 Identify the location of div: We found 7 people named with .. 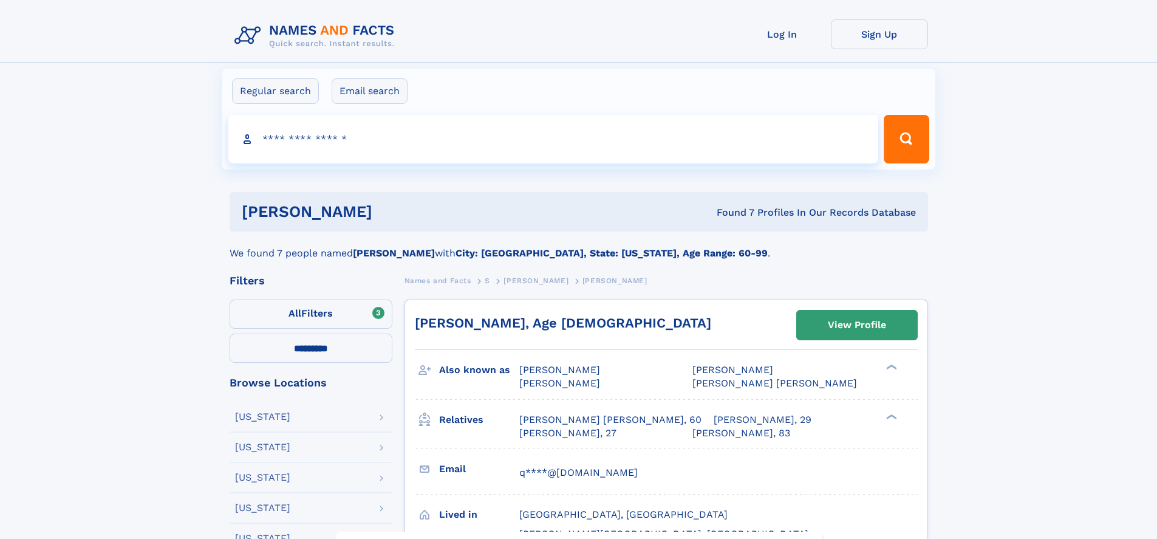
(579, 246).